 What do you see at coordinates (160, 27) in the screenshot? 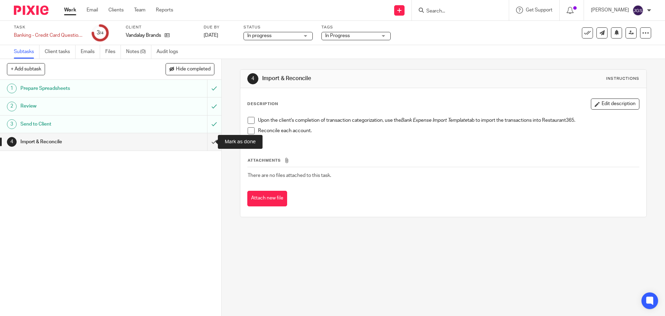
I see `label: Client` at bounding box center [160, 27].